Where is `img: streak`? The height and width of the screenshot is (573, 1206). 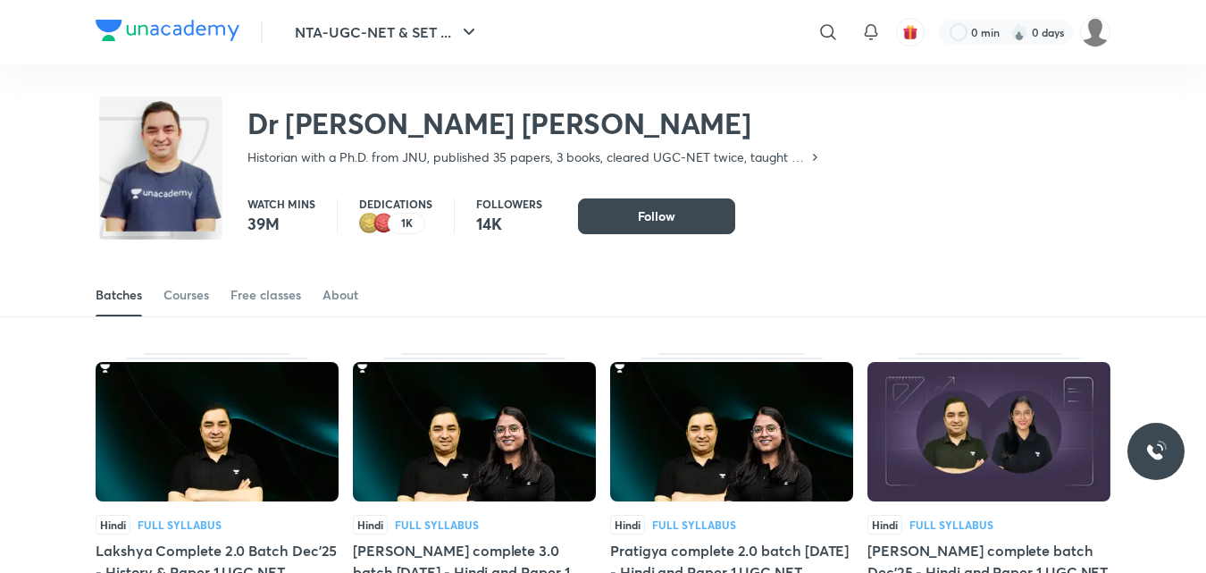 img: streak is located at coordinates (1020, 32).